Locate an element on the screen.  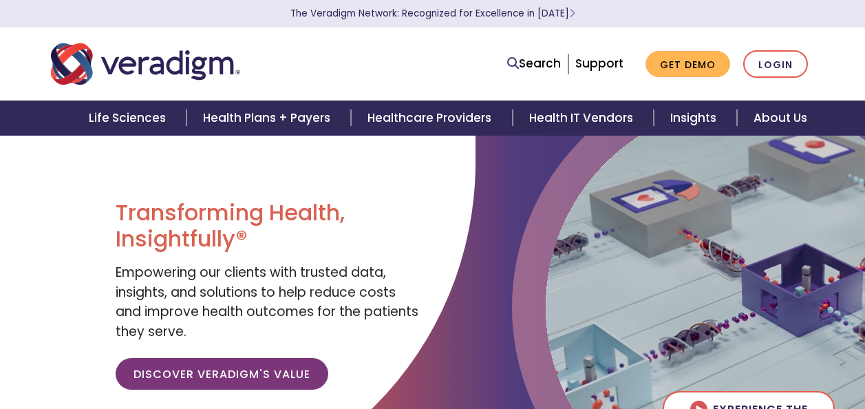
a: Healthcare Providers is located at coordinates (431, 118).